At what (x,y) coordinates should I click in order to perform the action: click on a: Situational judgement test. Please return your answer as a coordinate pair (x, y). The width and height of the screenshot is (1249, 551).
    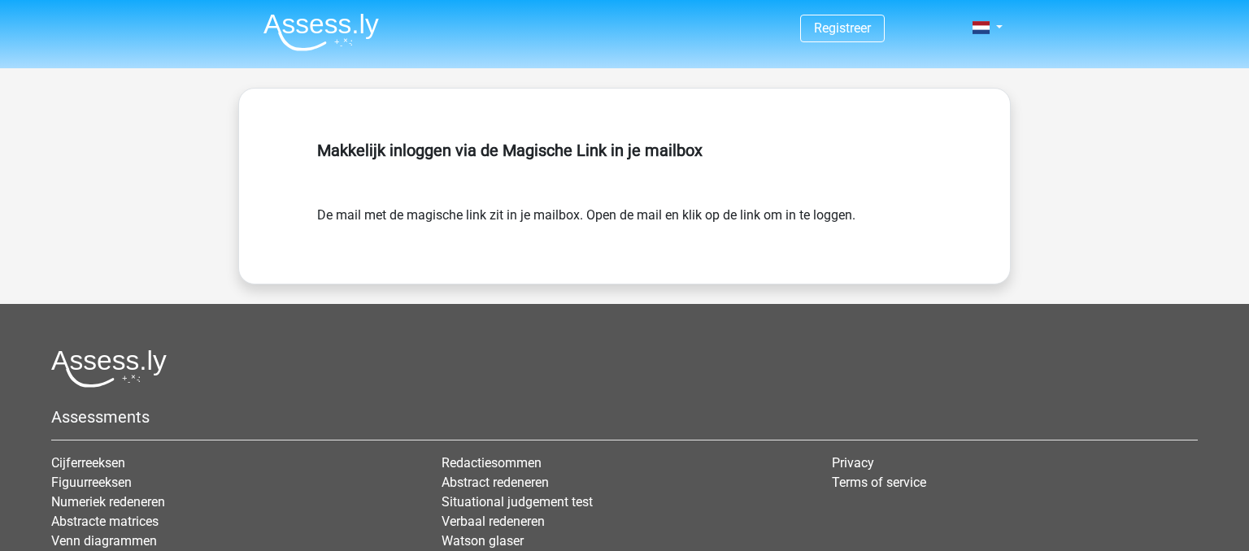
    Looking at the image, I should click on (517, 502).